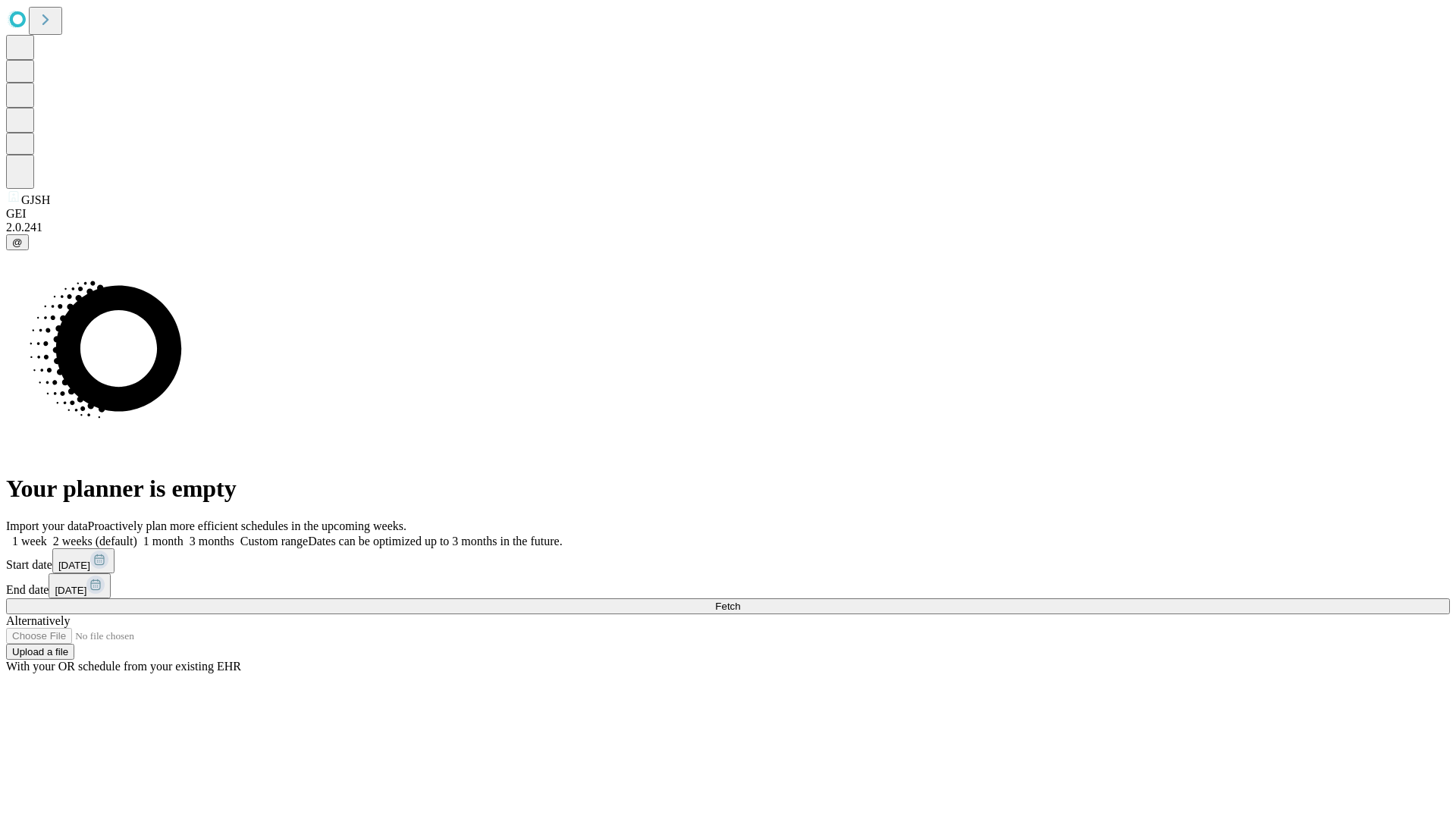 This screenshot has height=819, width=1456. Describe the element at coordinates (212, 541) in the screenshot. I see `span: 3 months` at that location.